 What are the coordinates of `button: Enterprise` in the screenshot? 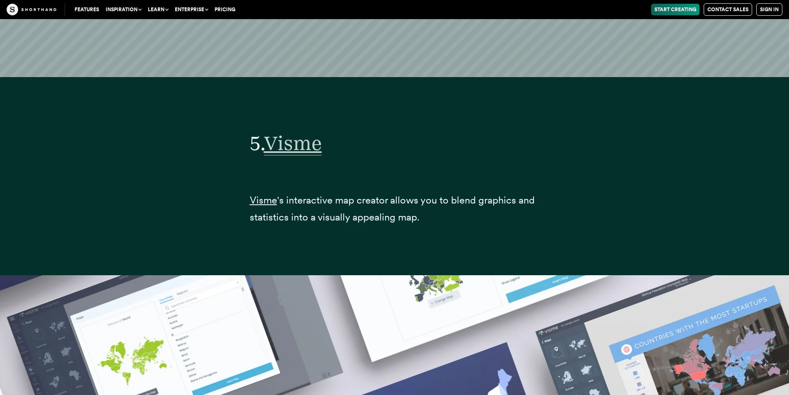 It's located at (191, 10).